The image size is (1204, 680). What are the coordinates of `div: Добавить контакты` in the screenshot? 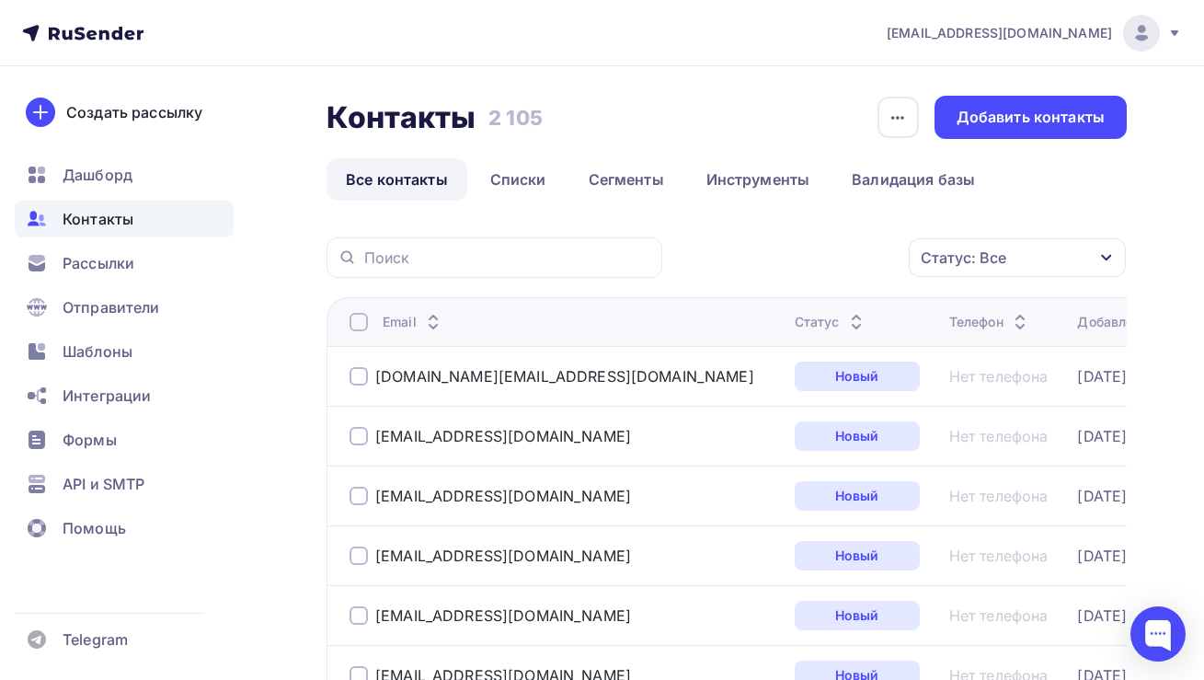 It's located at (1030, 117).